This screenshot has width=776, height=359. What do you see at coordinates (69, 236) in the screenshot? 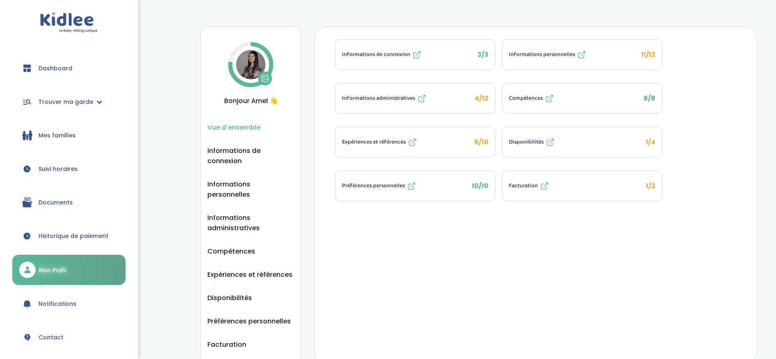
I see `a: Historique de paiement` at bounding box center [69, 236].